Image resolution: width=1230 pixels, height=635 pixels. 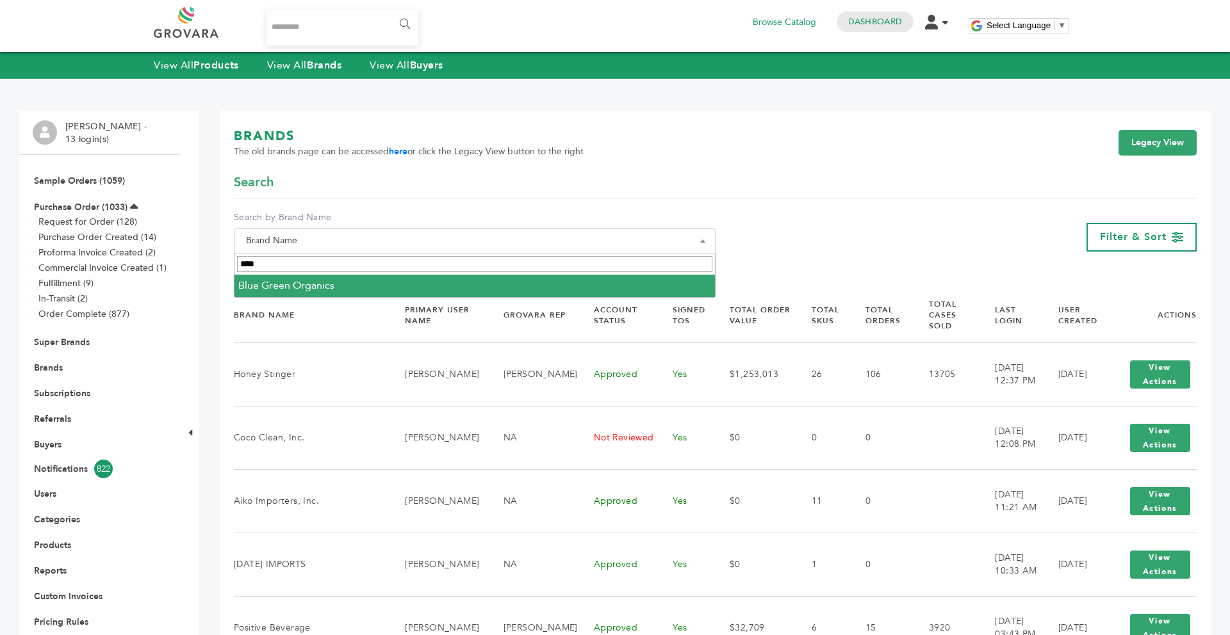 What do you see at coordinates (398, 151) in the screenshot?
I see `a: here` at bounding box center [398, 151].